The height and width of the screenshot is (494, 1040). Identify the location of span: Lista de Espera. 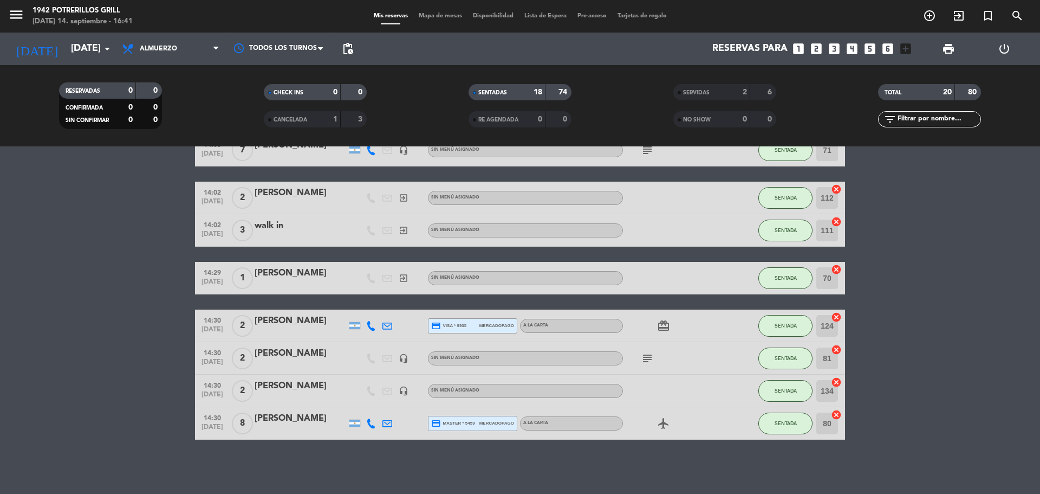
(546, 16).